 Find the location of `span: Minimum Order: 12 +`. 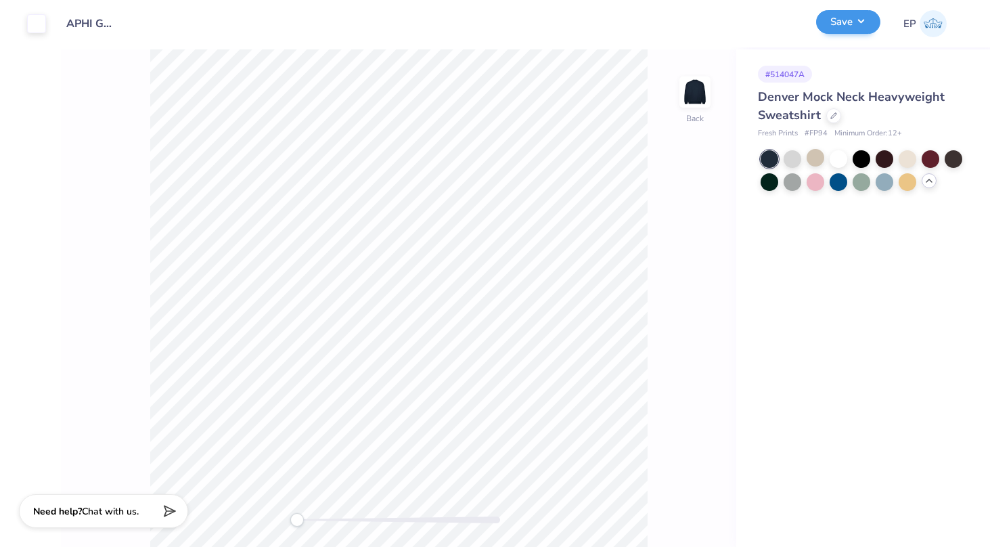

span: Minimum Order: 12 + is located at coordinates (868, 133).